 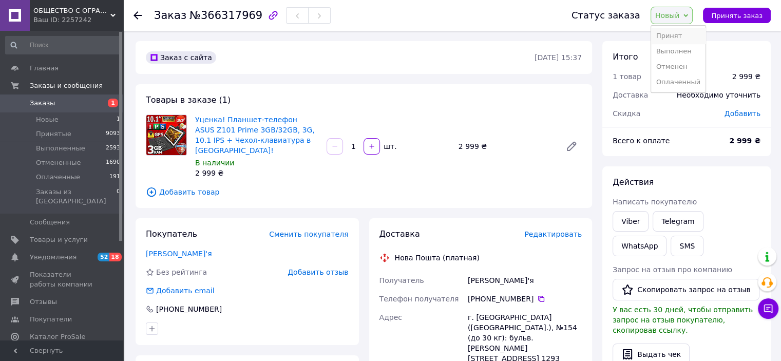 What do you see at coordinates (309, 234) in the screenshot?
I see `span: Сменить покупателя` at bounding box center [309, 234].